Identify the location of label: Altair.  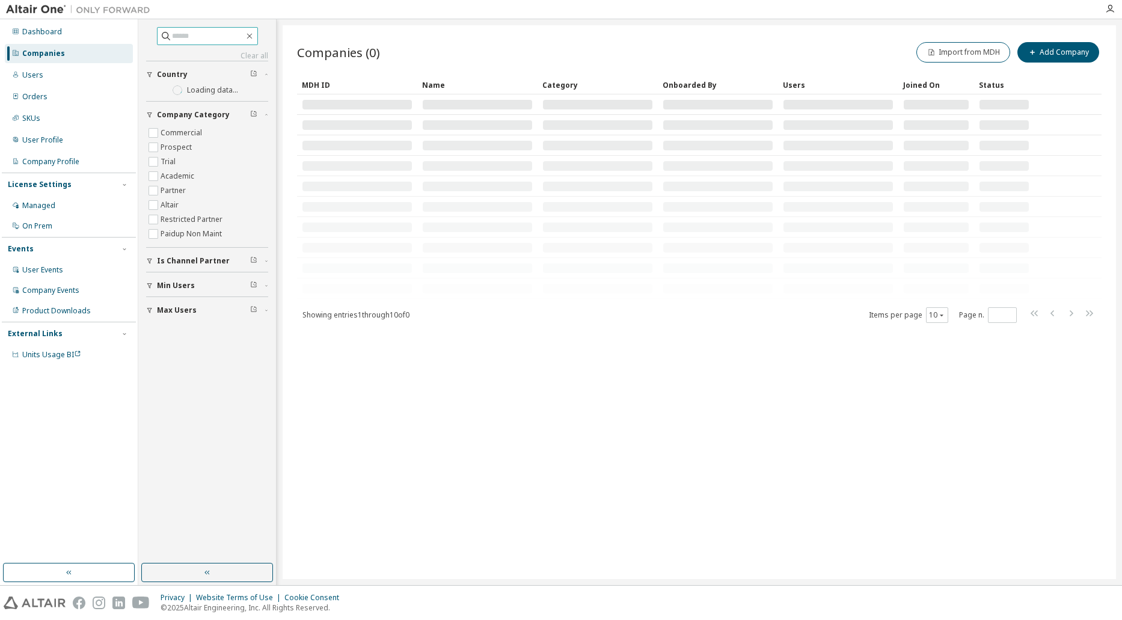
(171, 205).